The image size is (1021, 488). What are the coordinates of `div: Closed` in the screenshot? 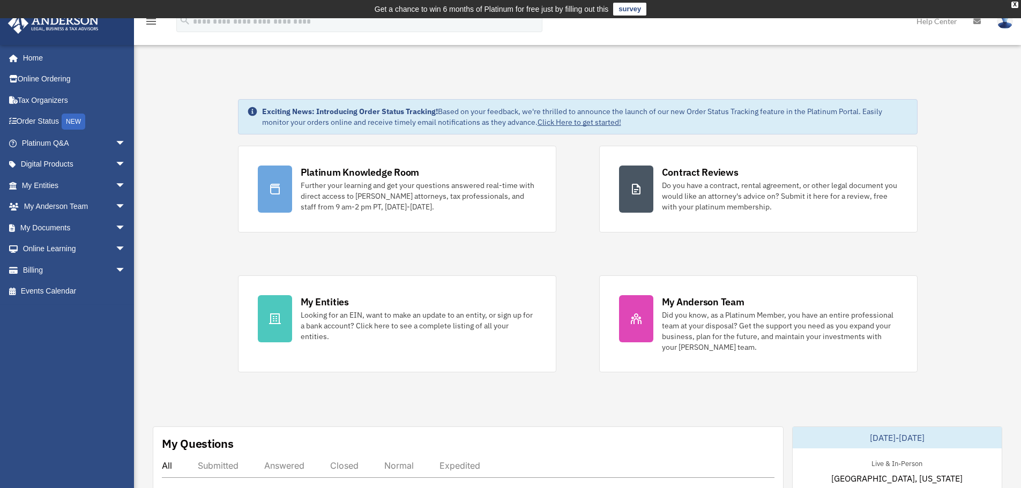 It's located at (344, 466).